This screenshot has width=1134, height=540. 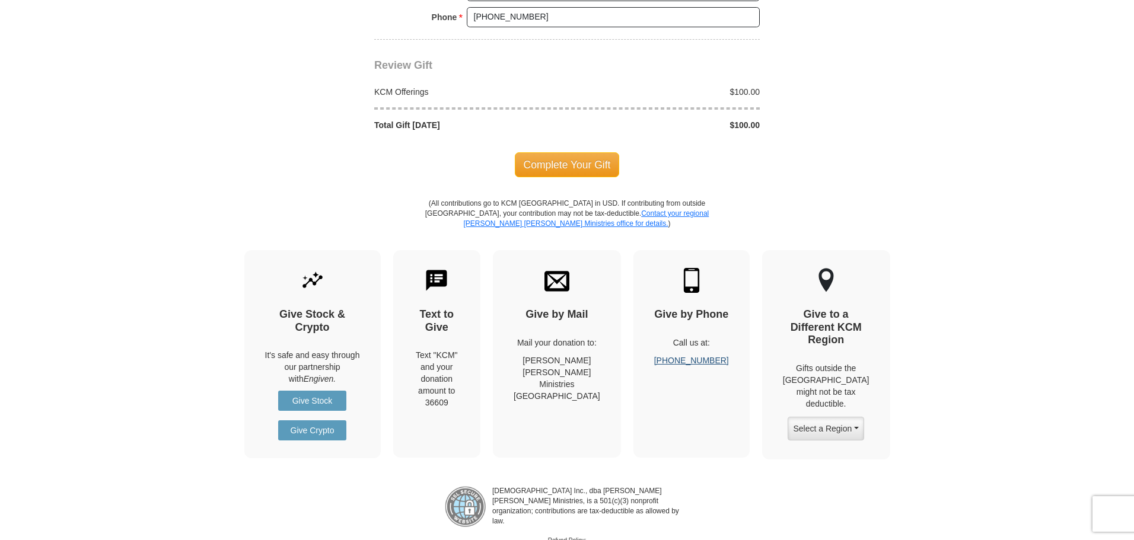 I want to click on p: It's safe and easy through our partnership with, so click(x=312, y=367).